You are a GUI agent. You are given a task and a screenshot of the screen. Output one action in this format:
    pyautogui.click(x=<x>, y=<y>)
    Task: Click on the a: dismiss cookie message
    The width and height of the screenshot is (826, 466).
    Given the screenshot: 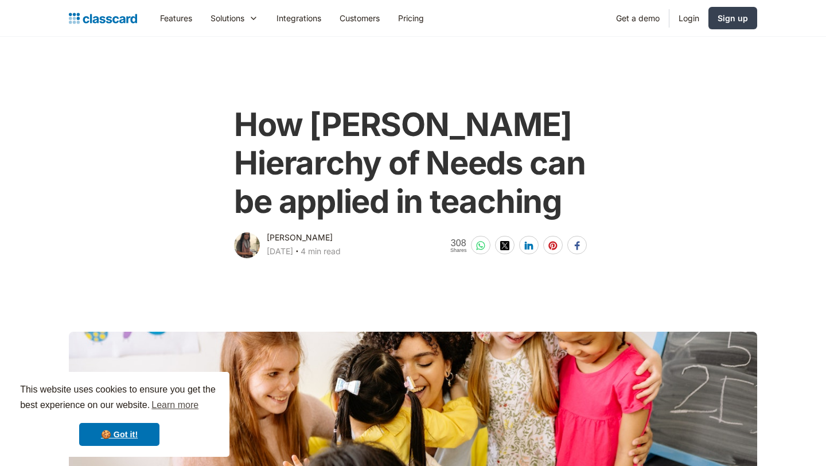 What is the action you would take?
    pyautogui.click(x=119, y=434)
    